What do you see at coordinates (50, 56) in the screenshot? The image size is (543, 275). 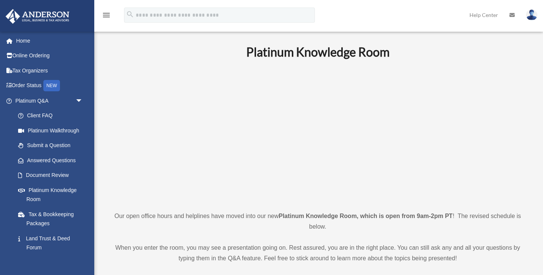 I see `a: Online Ordering` at bounding box center [50, 56].